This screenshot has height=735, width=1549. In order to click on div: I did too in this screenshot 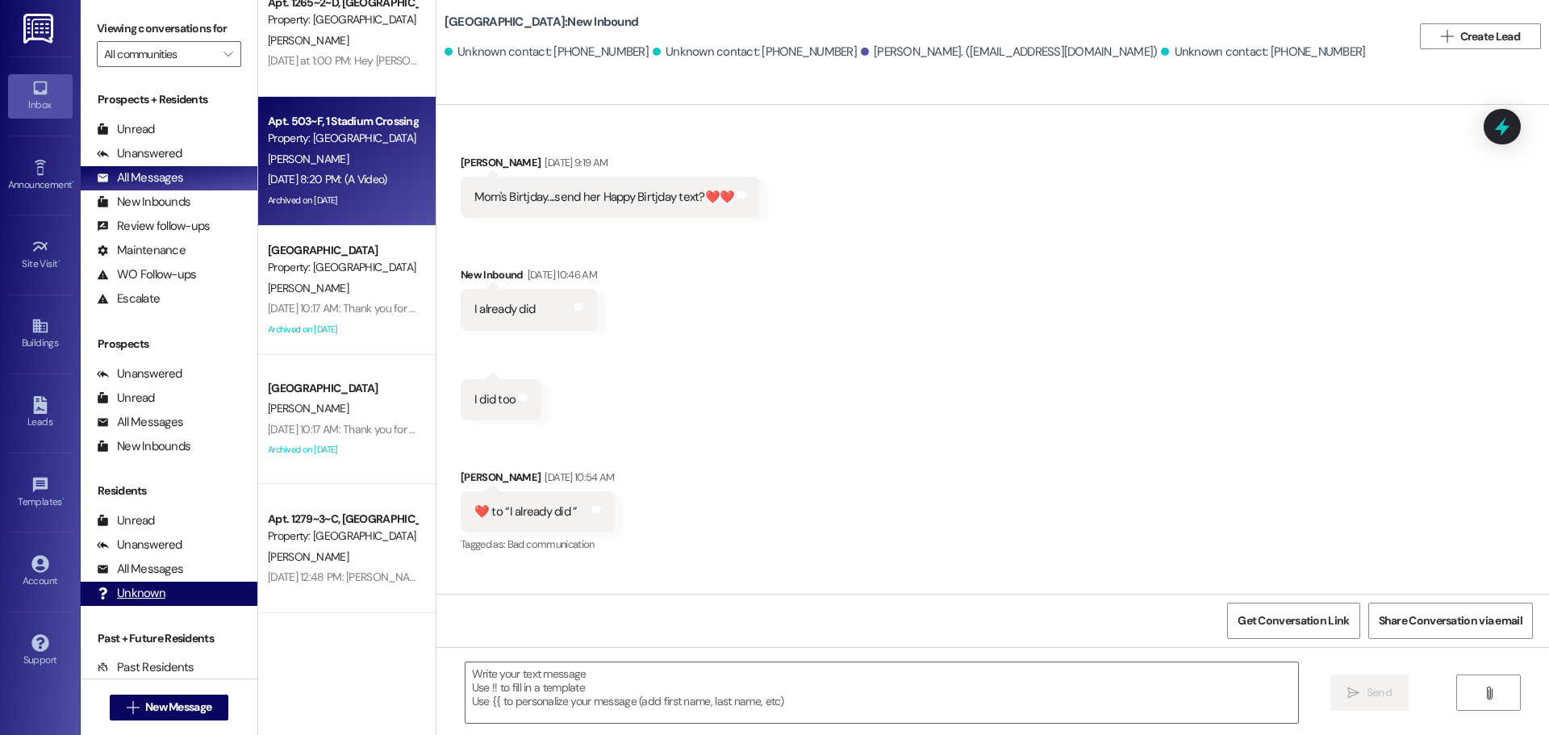, I will do `click(495, 399)`.